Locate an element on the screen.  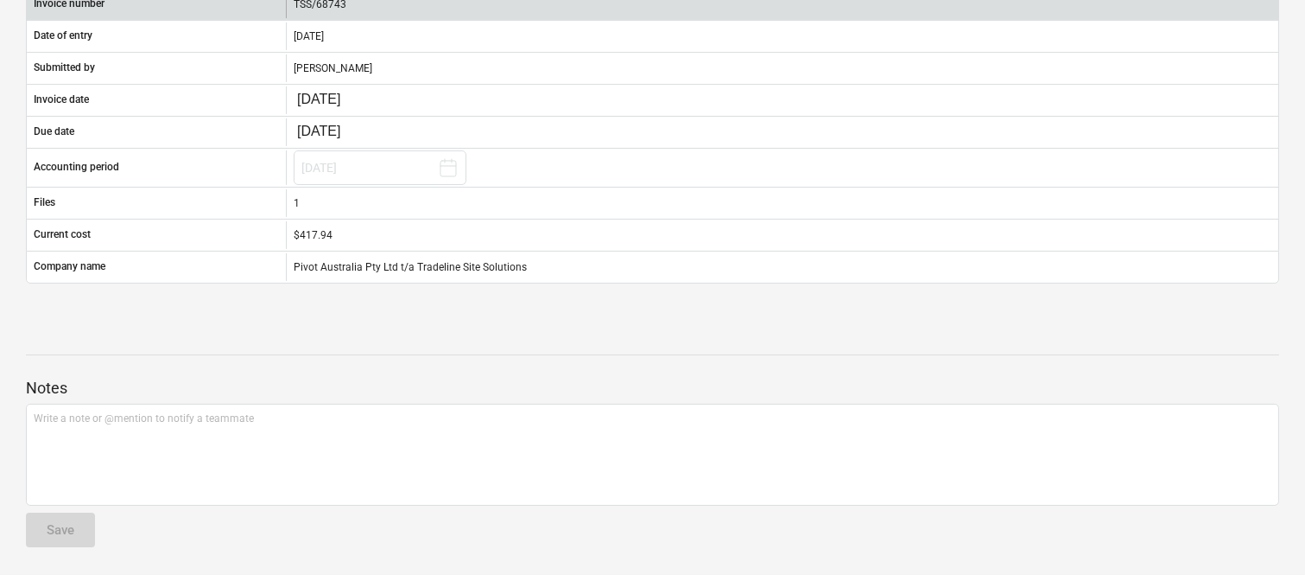
p: Files is located at coordinates (44, 202).